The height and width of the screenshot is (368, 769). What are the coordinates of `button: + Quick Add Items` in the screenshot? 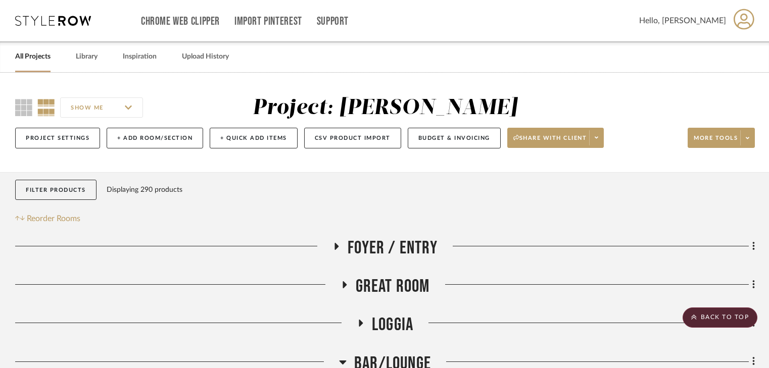 It's located at (254, 138).